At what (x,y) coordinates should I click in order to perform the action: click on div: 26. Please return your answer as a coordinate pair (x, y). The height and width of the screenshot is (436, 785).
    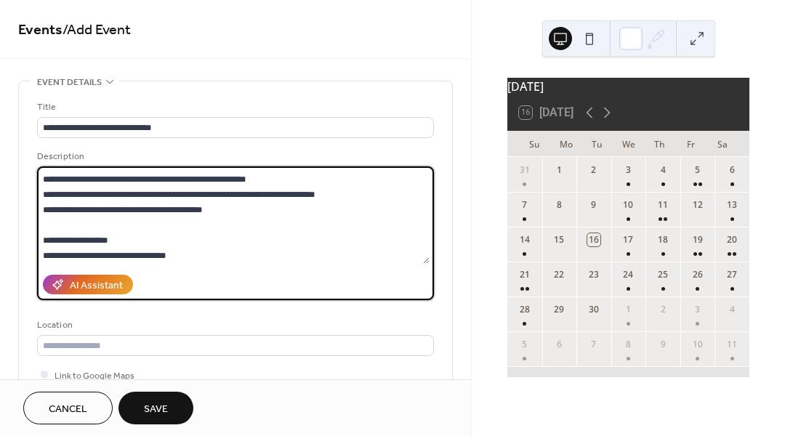
    Looking at the image, I should click on (698, 275).